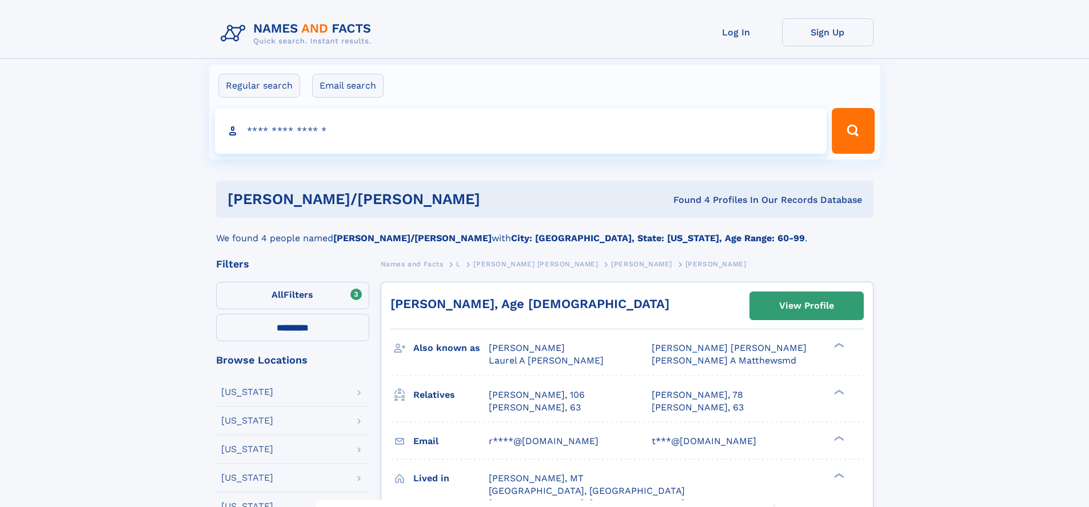 This screenshot has width=1089, height=507. Describe the element at coordinates (736, 32) in the screenshot. I see `a: Log In` at that location.